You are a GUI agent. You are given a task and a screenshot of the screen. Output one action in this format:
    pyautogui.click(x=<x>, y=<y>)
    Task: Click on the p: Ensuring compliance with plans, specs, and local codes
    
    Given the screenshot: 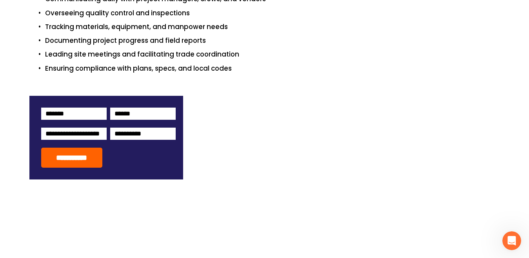 What is the action you would take?
    pyautogui.click(x=273, y=68)
    